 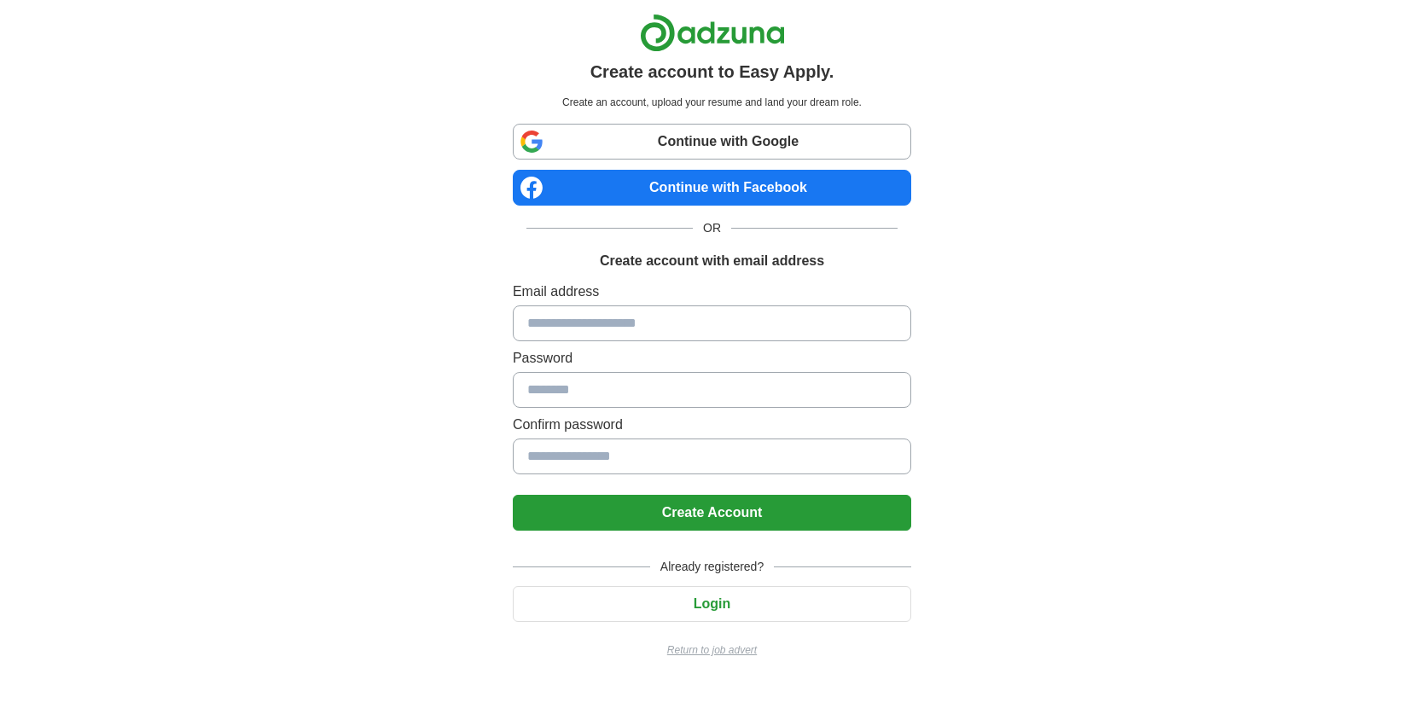 What do you see at coordinates (712, 102) in the screenshot?
I see `p: Create an account, upload your resume and land your dream role.` at bounding box center [712, 102].